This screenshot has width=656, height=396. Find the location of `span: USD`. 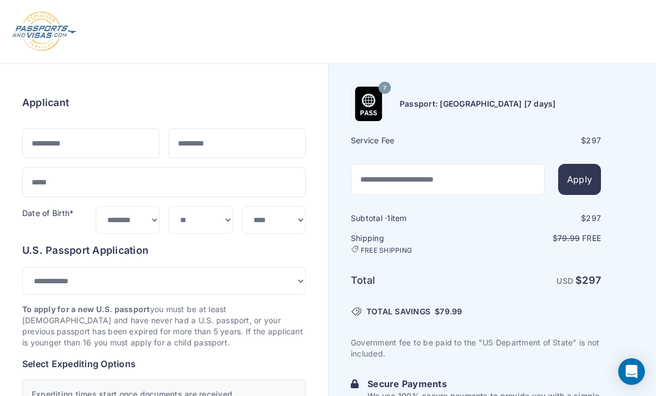

span: USD is located at coordinates (565, 281).